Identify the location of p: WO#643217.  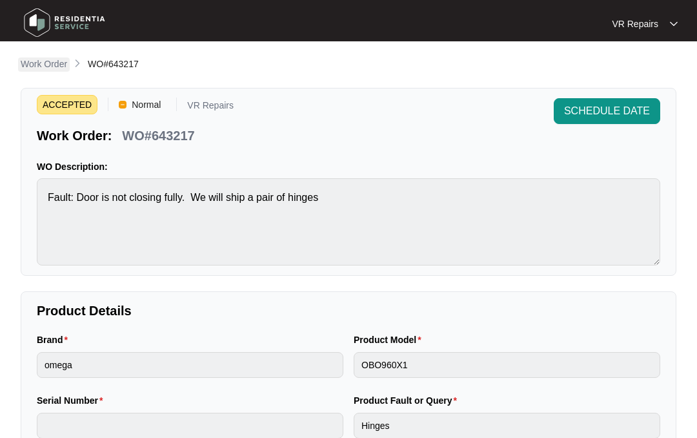
(158, 136).